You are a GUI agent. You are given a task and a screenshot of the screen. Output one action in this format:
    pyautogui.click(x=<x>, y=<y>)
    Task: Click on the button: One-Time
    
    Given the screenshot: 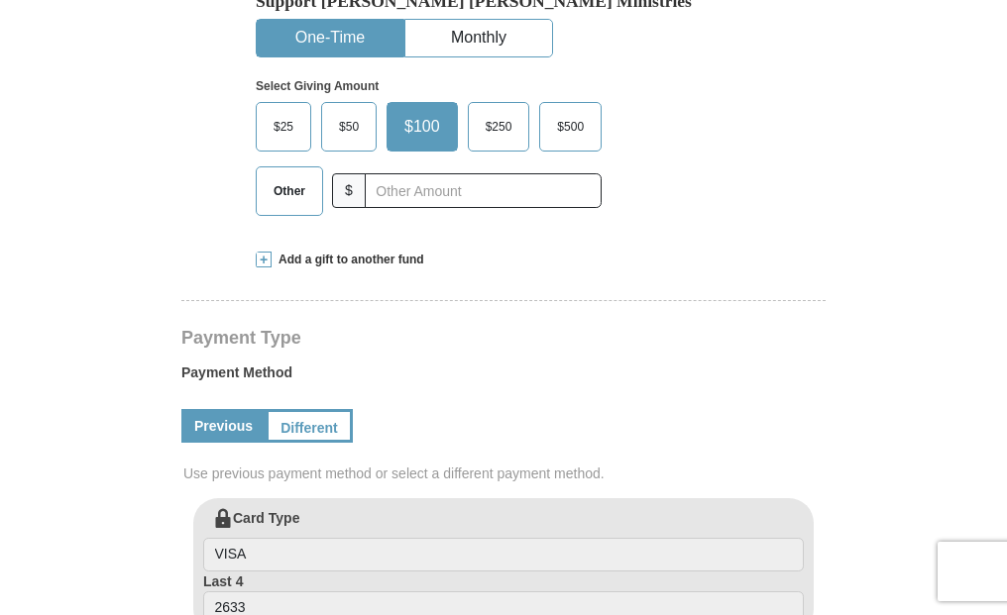 What is the action you would take?
    pyautogui.click(x=330, y=38)
    